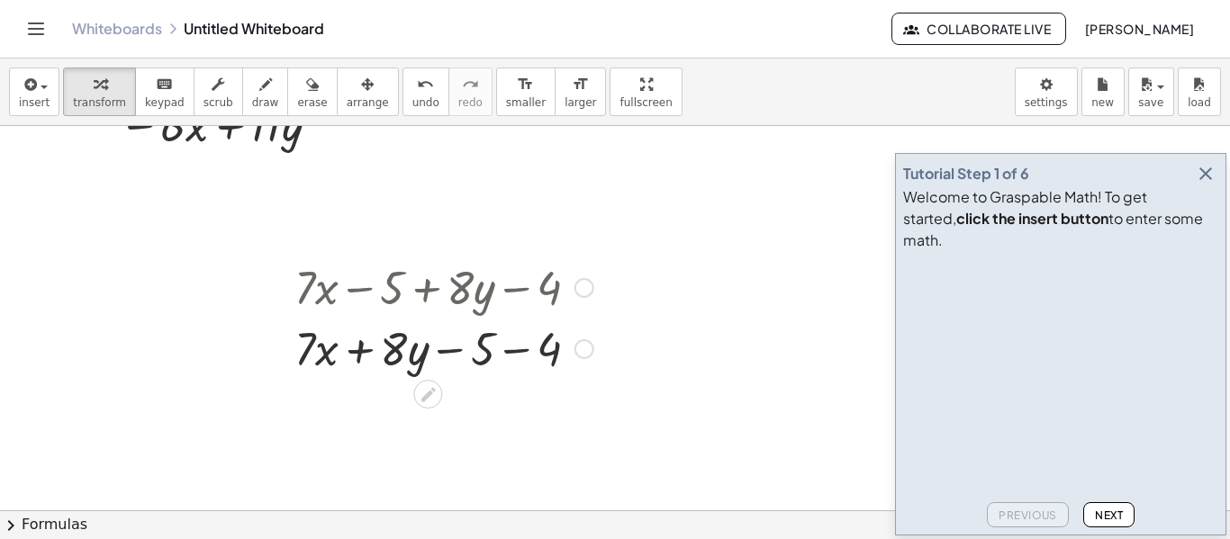 This screenshot has height=539, width=1230. I want to click on button: fullscreen, so click(645, 92).